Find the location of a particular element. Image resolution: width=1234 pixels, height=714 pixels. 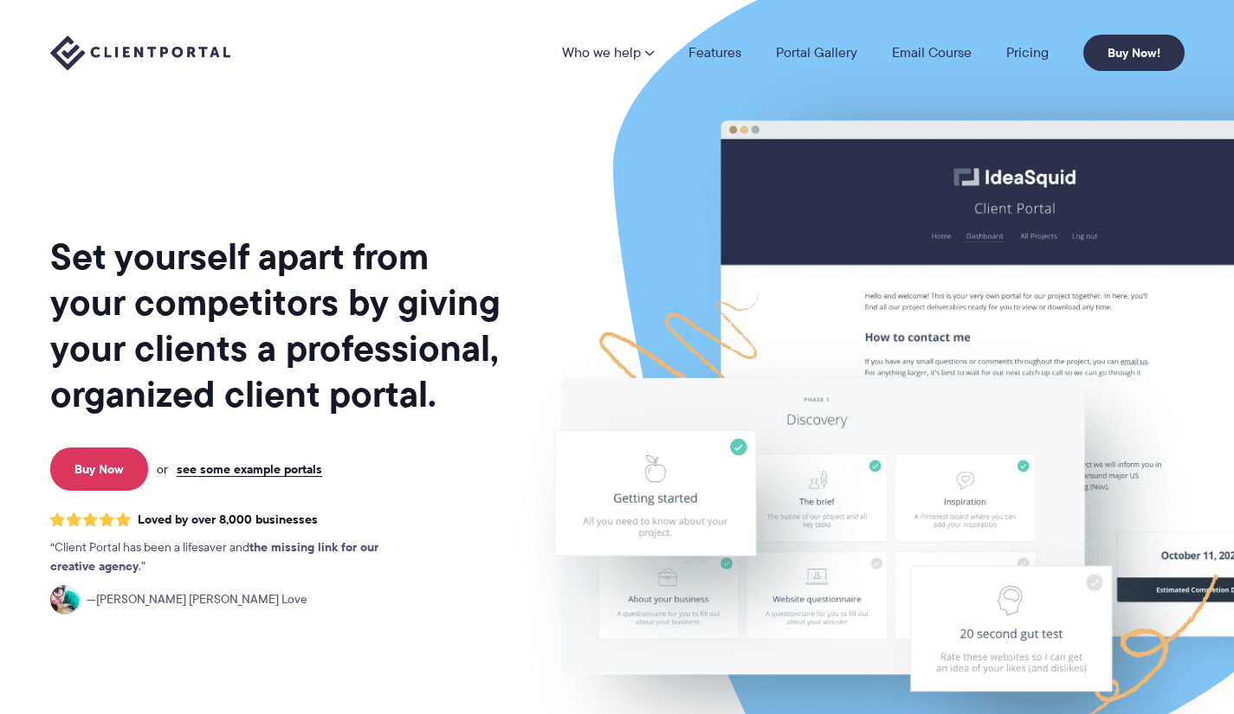

a: Email Course is located at coordinates (932, 53).